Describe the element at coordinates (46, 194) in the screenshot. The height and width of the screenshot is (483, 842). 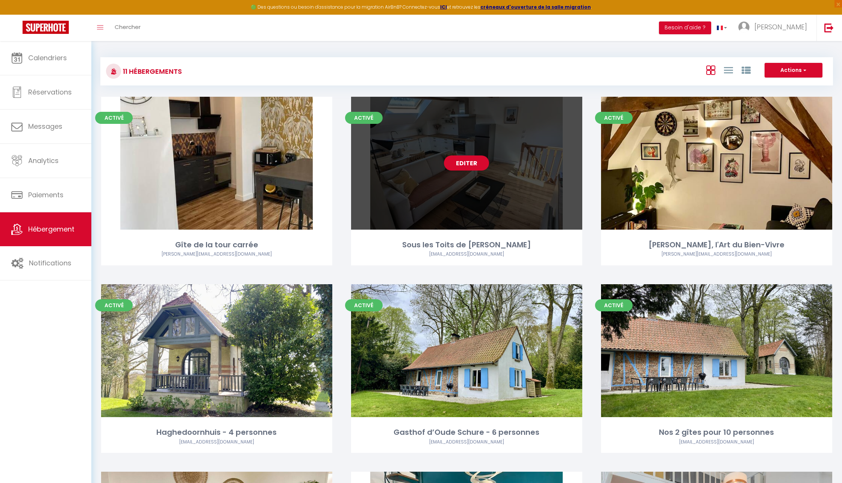
I see `span: Paiements` at that location.